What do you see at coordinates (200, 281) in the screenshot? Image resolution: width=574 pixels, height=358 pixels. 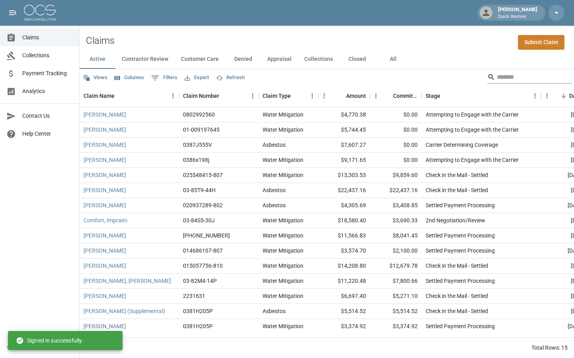 I see `div: 03-82M4-14P` at bounding box center [200, 281].